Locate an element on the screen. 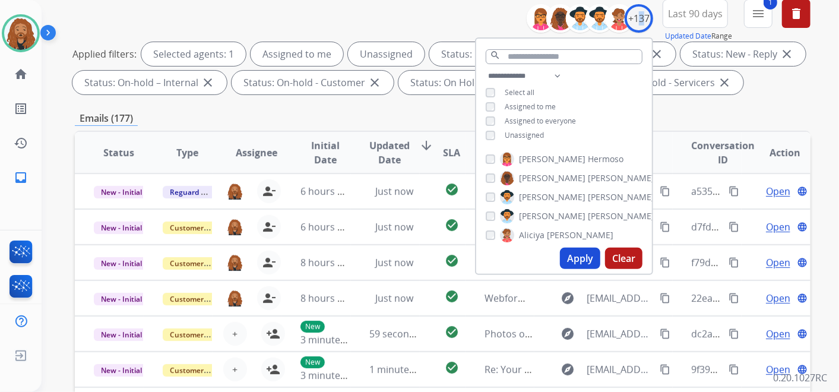 The height and width of the screenshot is (392, 839). p: Applied filters: is located at coordinates (105, 54).